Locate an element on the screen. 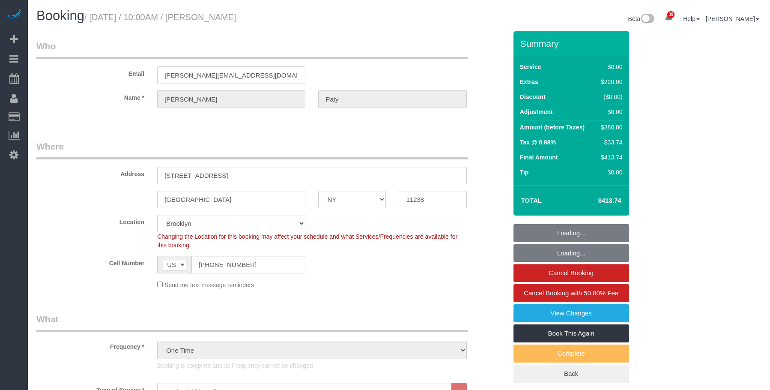 This screenshot has height=390, width=770. a: Cancel Booking is located at coordinates (572, 273).